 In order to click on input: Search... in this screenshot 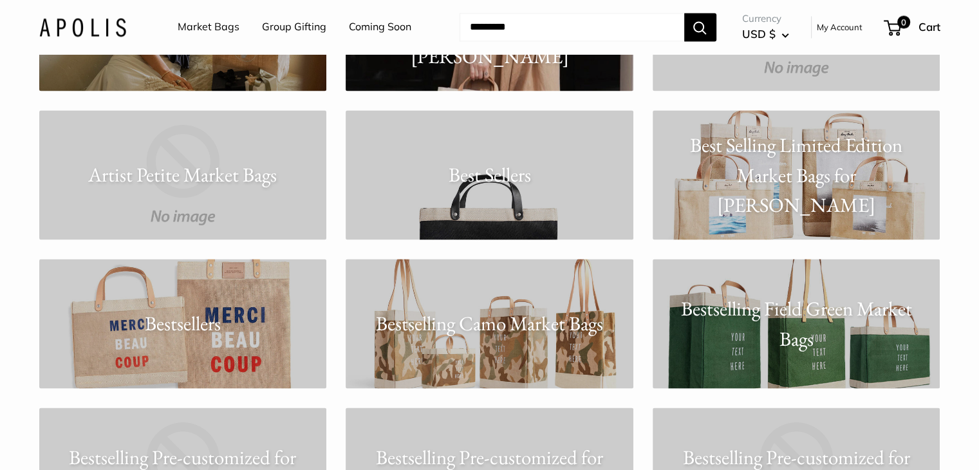, I will do `click(572, 27)`.